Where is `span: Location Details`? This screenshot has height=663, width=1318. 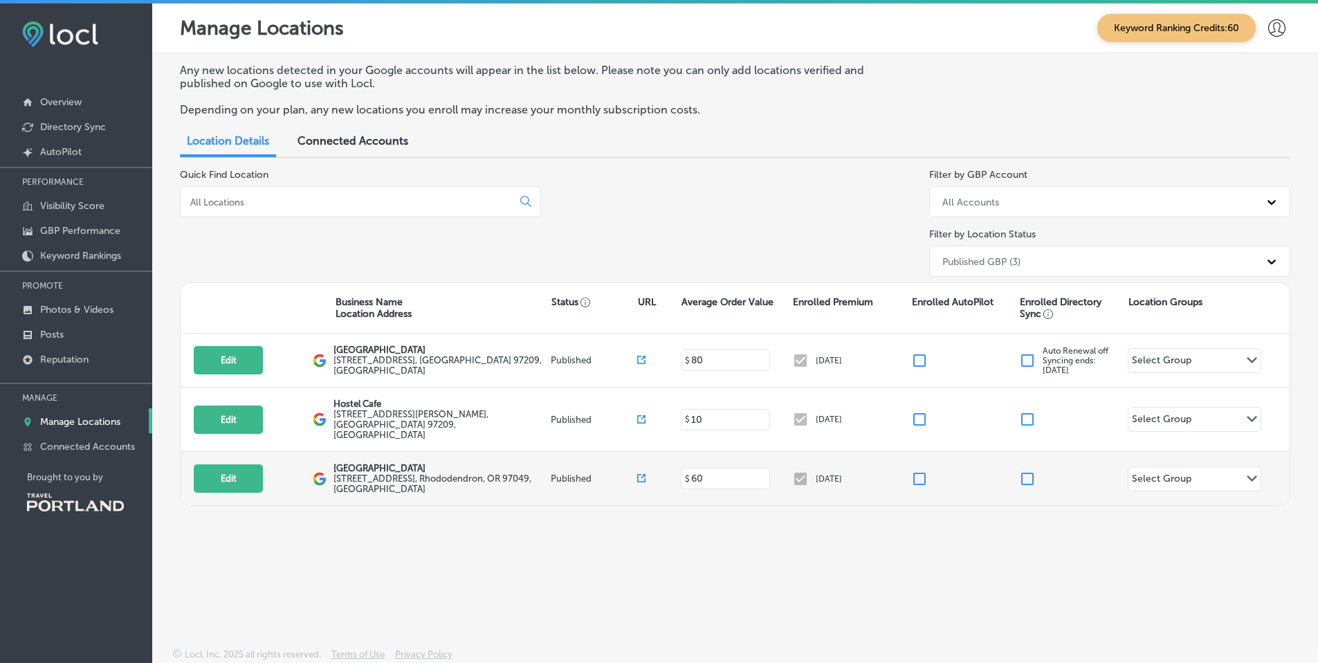
span: Location Details is located at coordinates (228, 140).